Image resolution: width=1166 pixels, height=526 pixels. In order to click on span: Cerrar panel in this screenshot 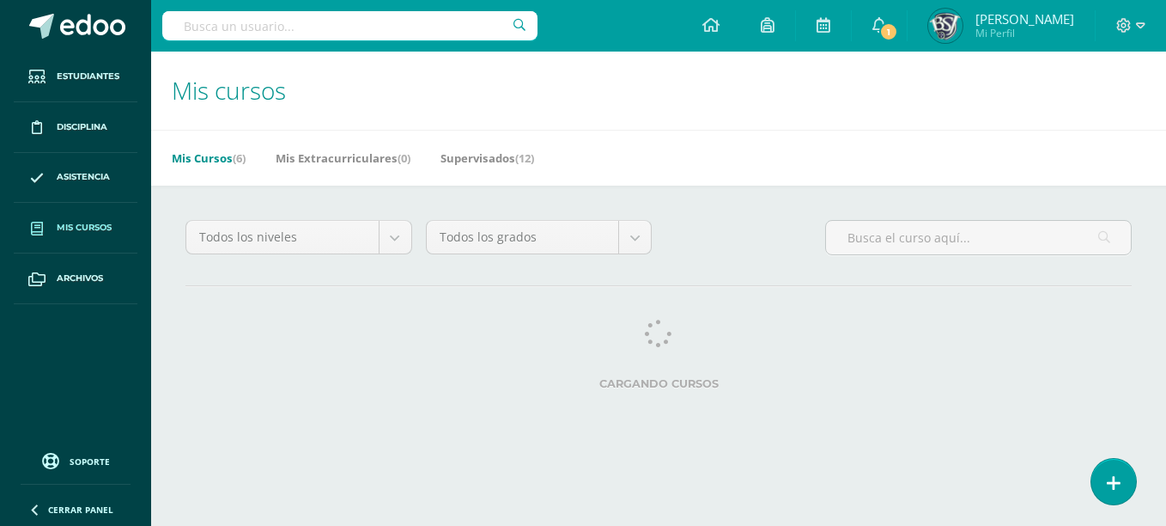, I will do `click(81, 509)`.